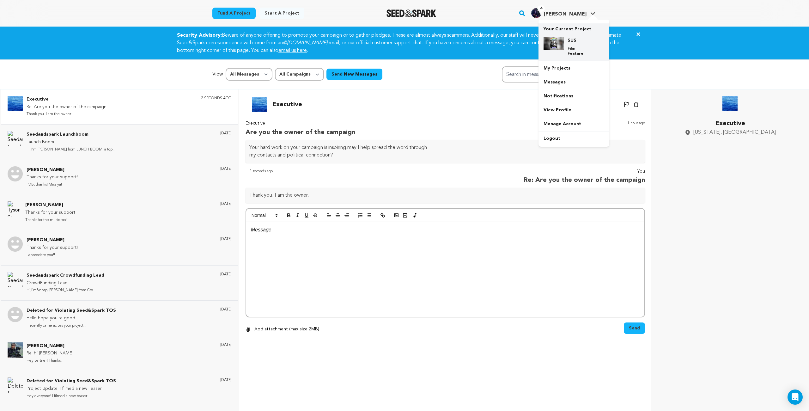  What do you see at coordinates (634, 328) in the screenshot?
I see `button: Send` at bounding box center [634, 328].